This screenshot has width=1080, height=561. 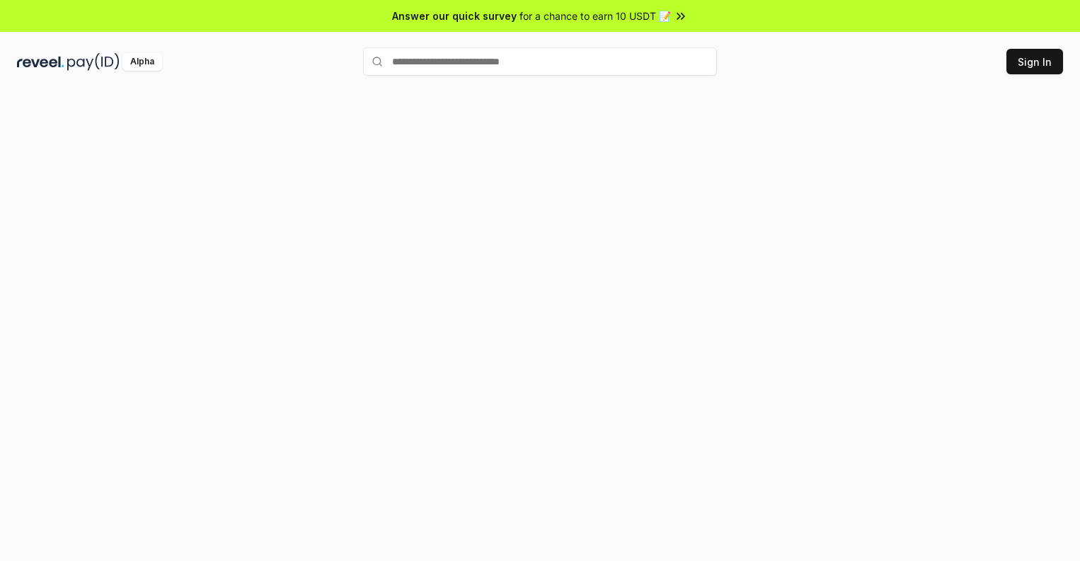 What do you see at coordinates (142, 62) in the screenshot?
I see `div: Alpha` at bounding box center [142, 62].